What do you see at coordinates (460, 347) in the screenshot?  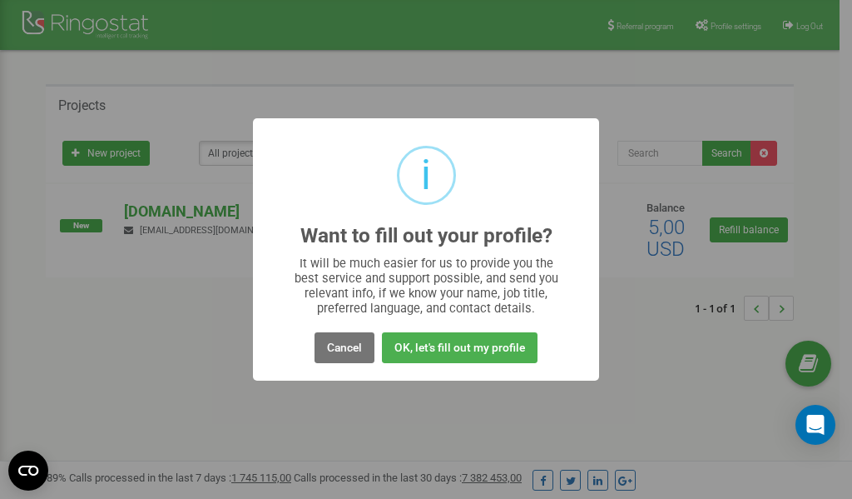 I see `button: OK, let's fill out my profile` at bounding box center [460, 347].